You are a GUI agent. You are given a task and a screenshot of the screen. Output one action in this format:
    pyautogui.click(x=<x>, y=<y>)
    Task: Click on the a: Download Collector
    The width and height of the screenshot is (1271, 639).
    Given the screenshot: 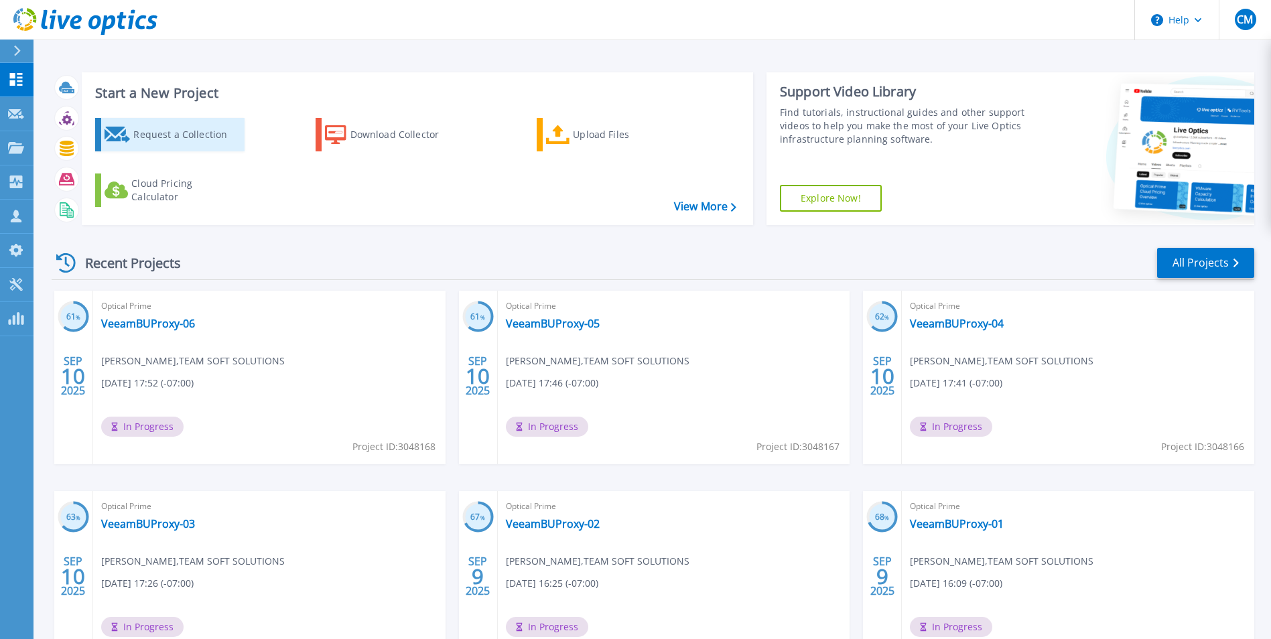 What is the action you would take?
    pyautogui.click(x=390, y=135)
    